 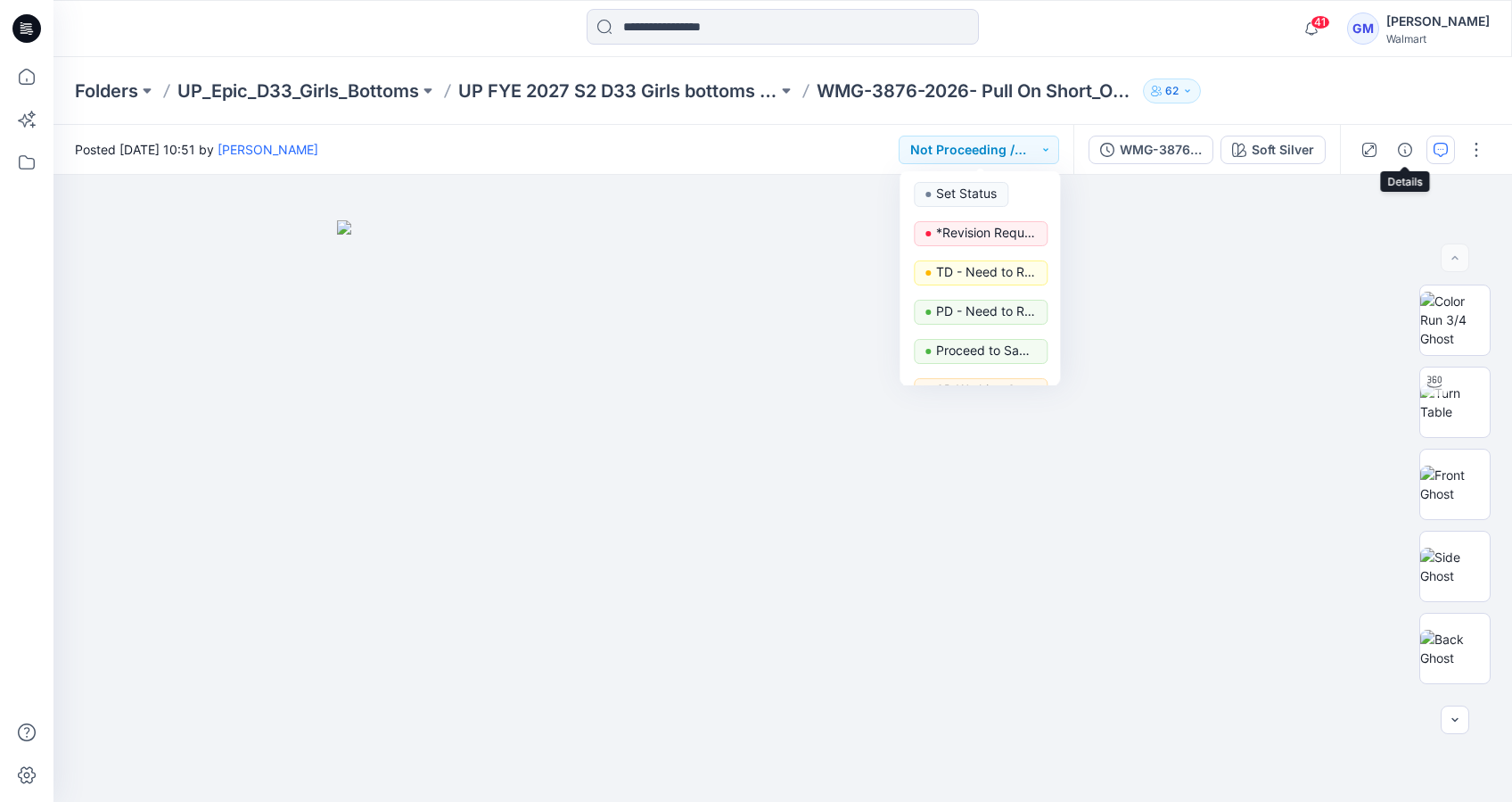 I want to click on div: GM, so click(x=1364, y=28).